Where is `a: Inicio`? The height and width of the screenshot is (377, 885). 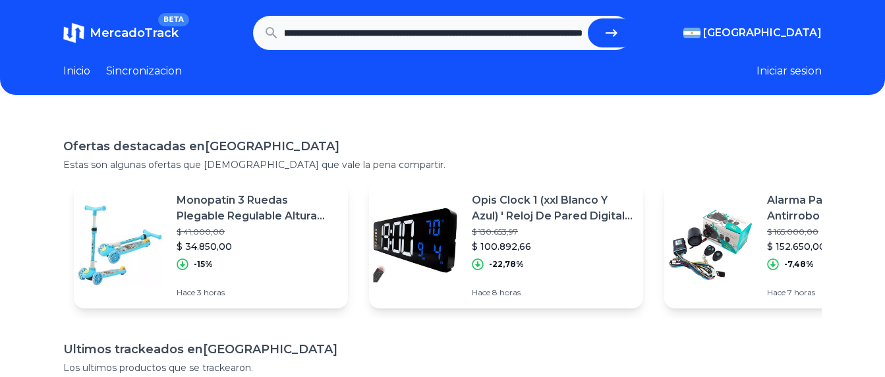 a: Inicio is located at coordinates (76, 71).